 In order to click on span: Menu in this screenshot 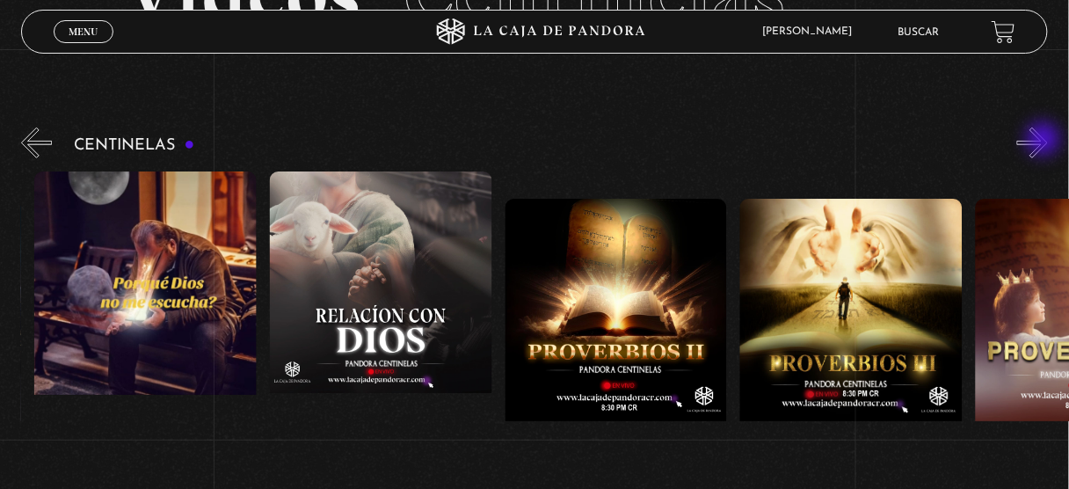, I will do `click(83, 32)`.